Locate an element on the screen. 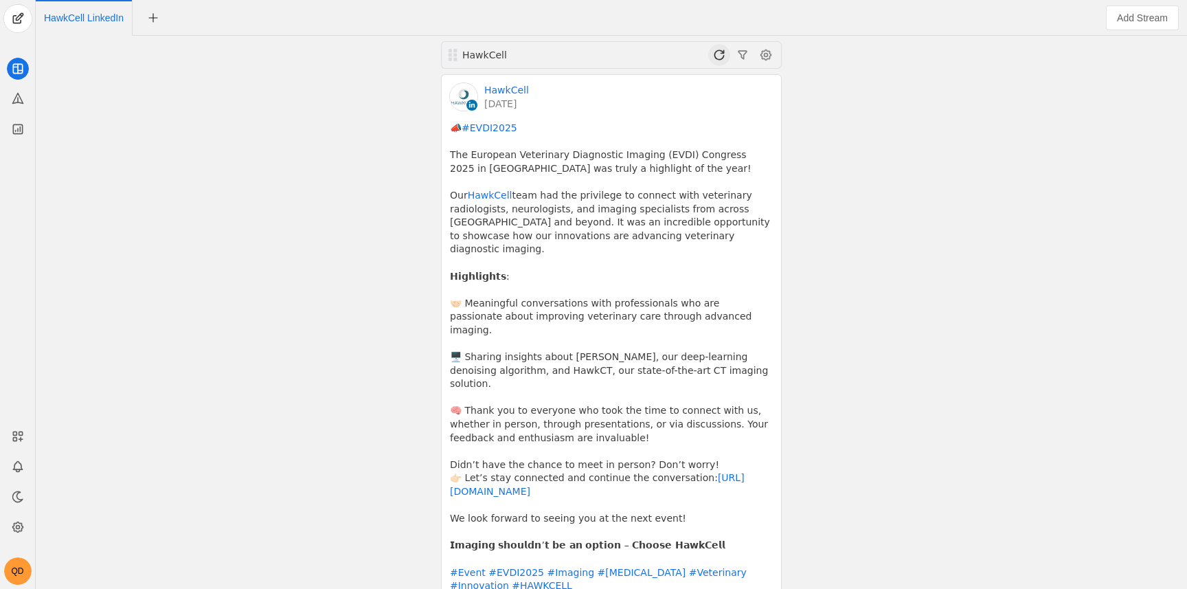 The height and width of the screenshot is (589, 1187). img: cache is located at coordinates (464, 97).